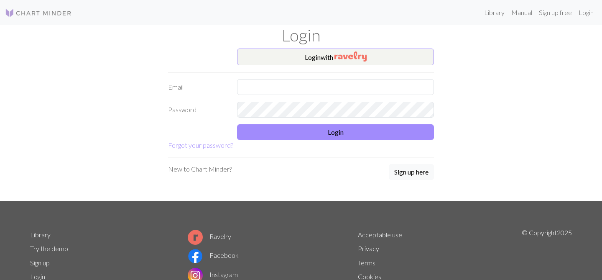  Describe the element at coordinates (335, 57) in the screenshot. I see `button: Loginwith` at that location.